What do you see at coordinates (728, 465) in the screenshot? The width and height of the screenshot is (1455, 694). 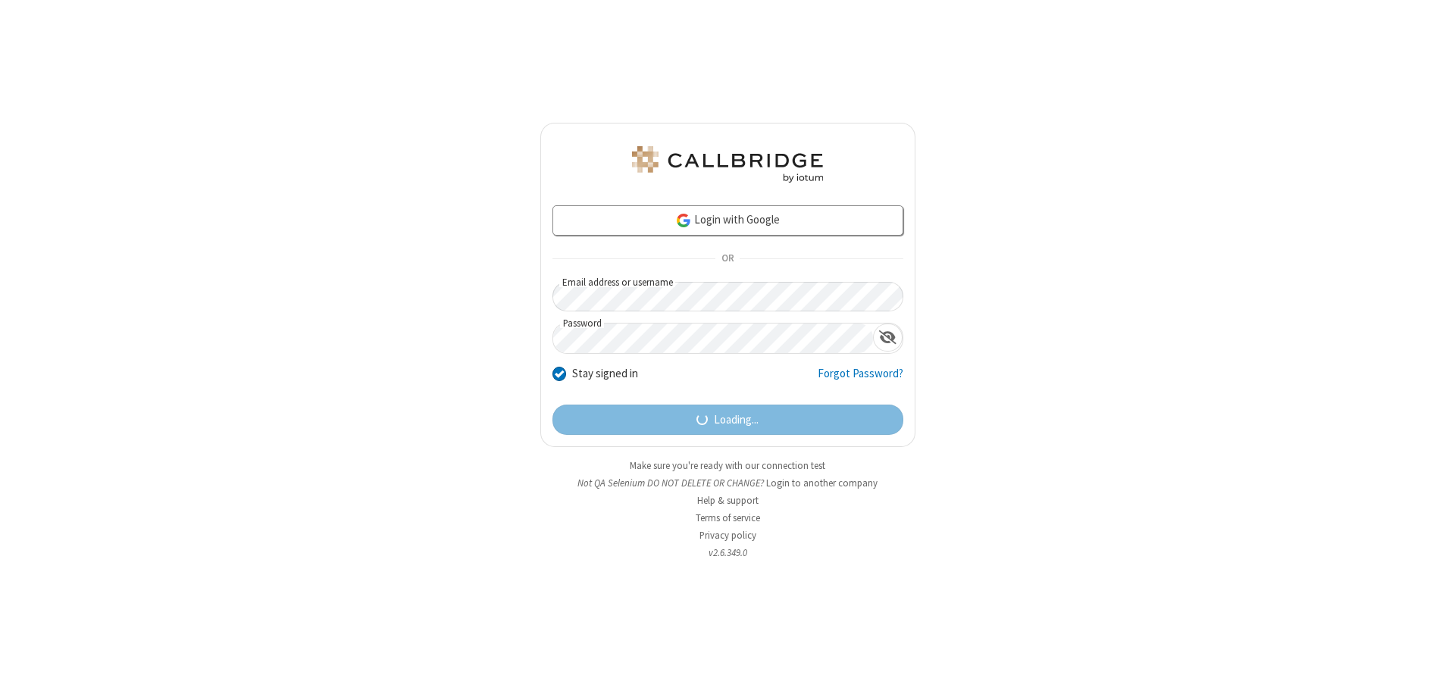 I see `a: Make sure you're ready with our connection test` at bounding box center [728, 465].